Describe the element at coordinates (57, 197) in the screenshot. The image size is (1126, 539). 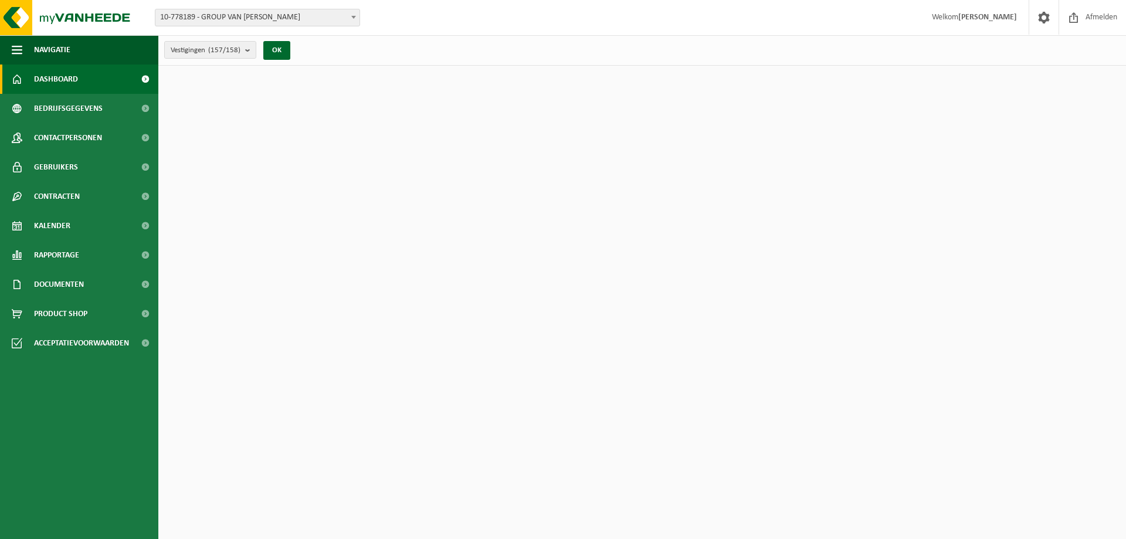
I see `span: Contracten` at that location.